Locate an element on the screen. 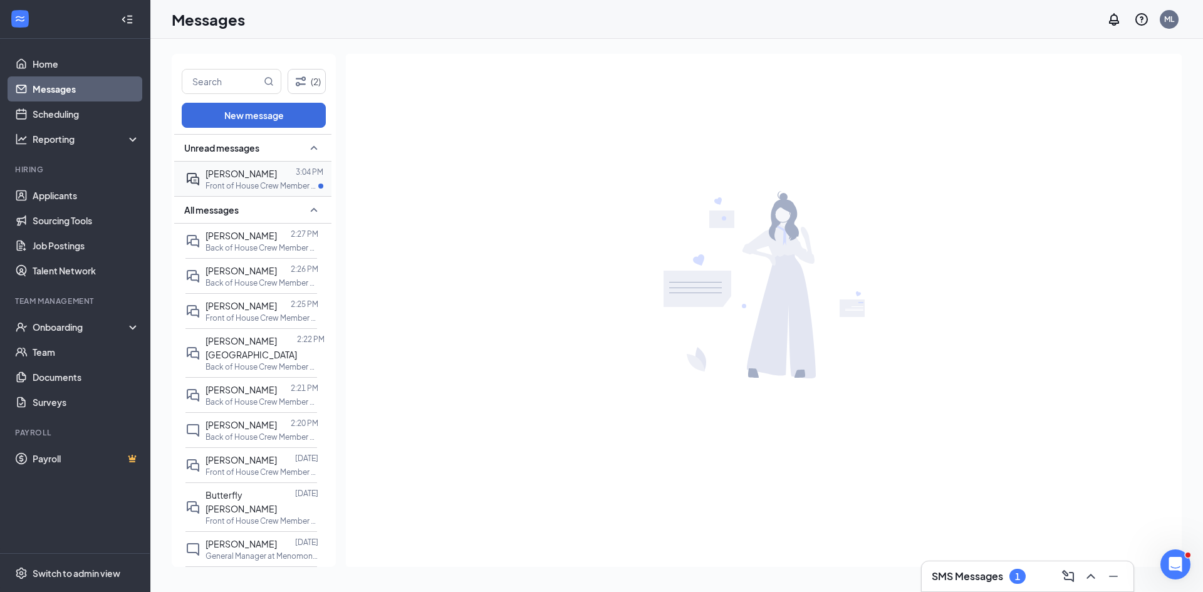 This screenshot has width=1203, height=592. div: Switch to admin view is located at coordinates (76, 573).